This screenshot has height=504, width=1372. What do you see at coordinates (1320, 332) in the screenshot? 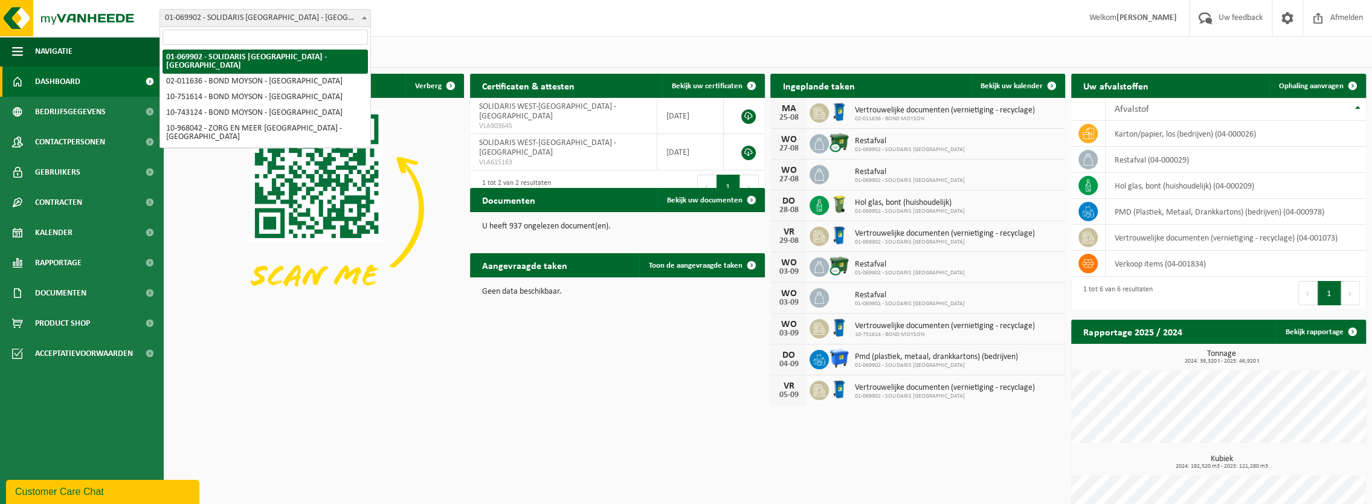
I see `a: Bekijk rapportage` at bounding box center [1320, 332].